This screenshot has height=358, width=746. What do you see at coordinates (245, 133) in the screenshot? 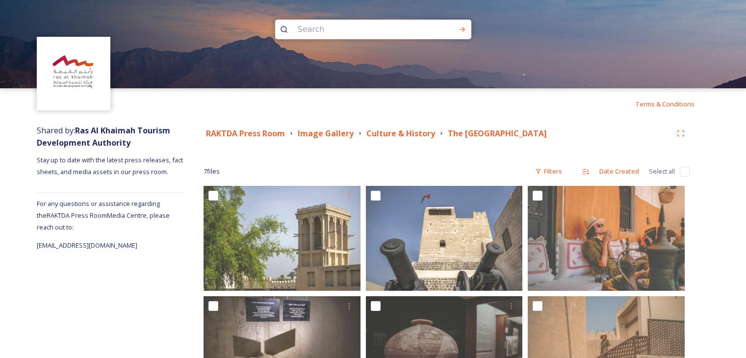
I see `strong: RAKTDA Press Room` at bounding box center [245, 133].